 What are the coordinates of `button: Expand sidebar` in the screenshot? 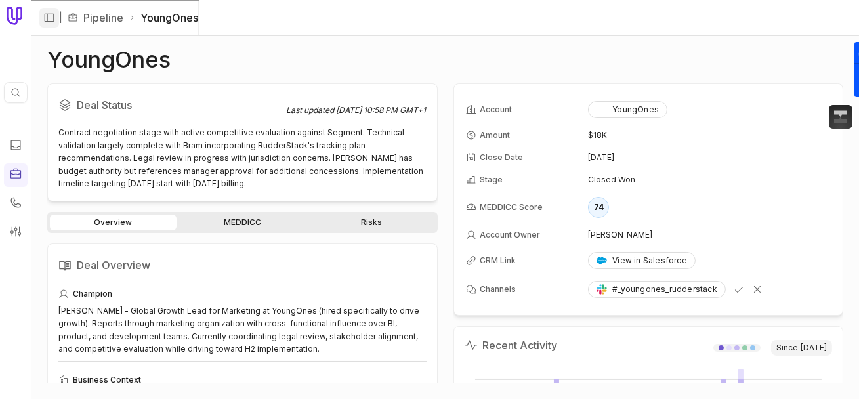 It's located at (49, 18).